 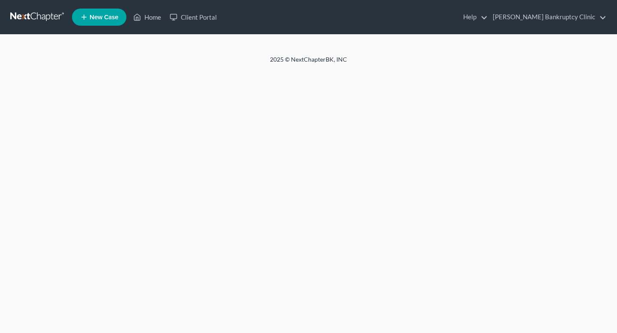 I want to click on new-legal-case-button: New Case, so click(x=99, y=17).